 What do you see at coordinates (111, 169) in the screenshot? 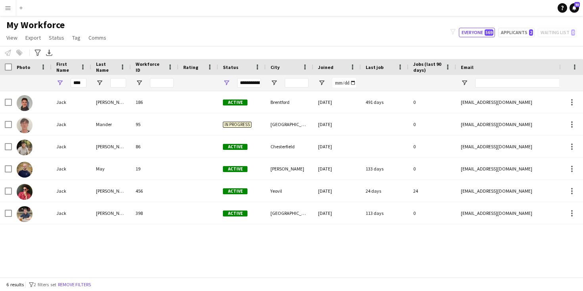
I see `div: May` at bounding box center [111, 169].